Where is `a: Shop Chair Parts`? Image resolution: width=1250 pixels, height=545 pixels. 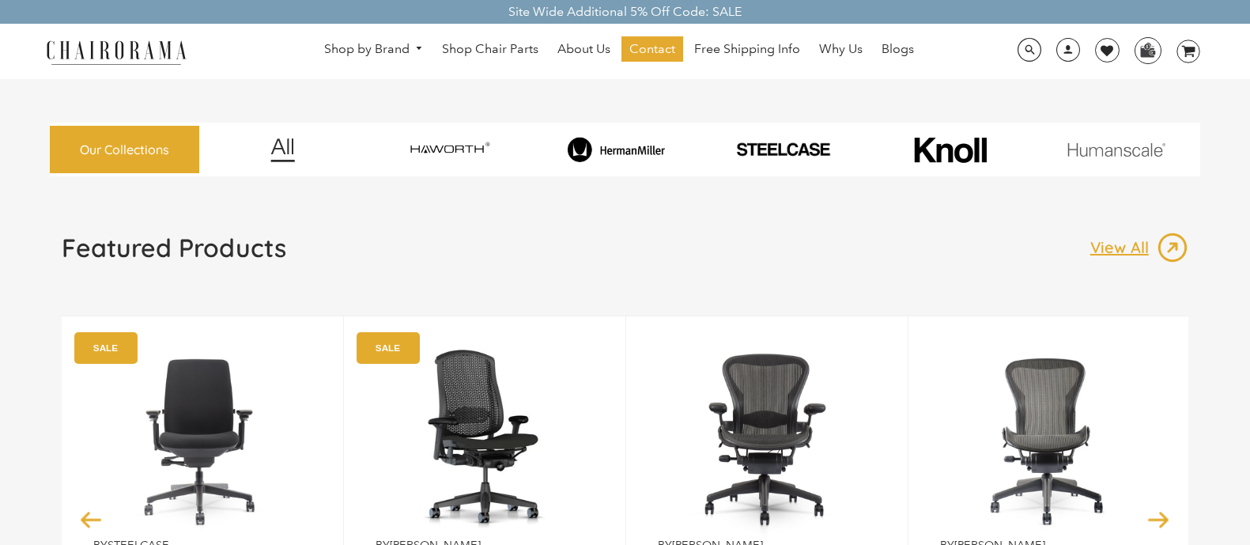
a: Shop Chair Parts is located at coordinates (490, 49).